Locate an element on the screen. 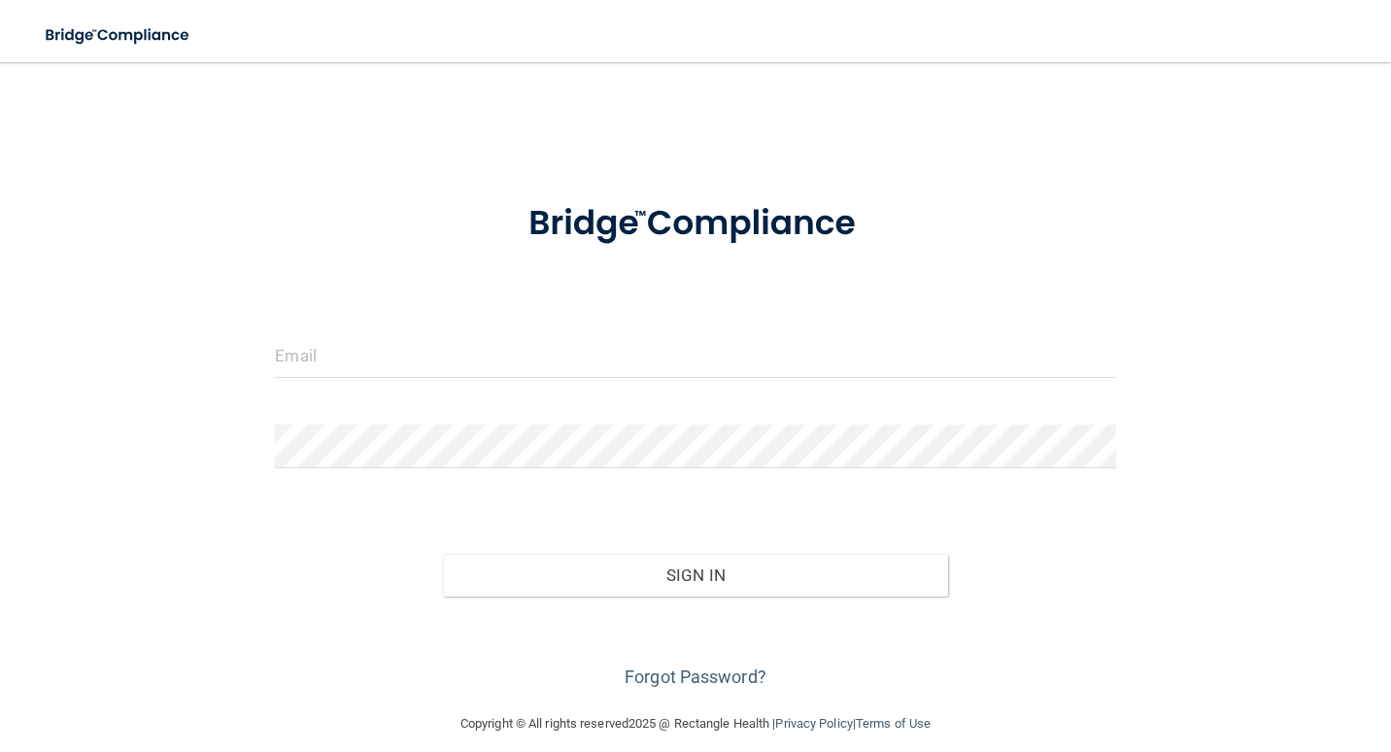 Image resolution: width=1391 pixels, height=752 pixels. input: Email is located at coordinates (694, 355).